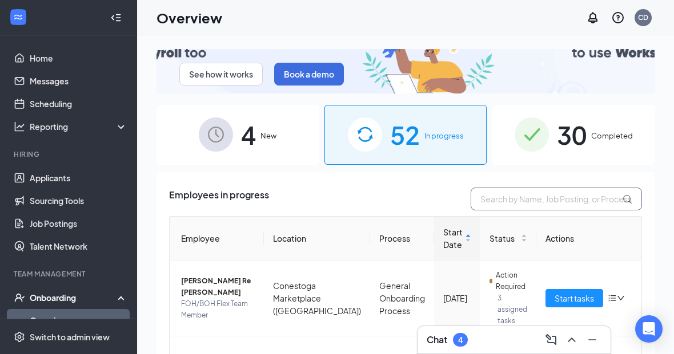 The image size is (674, 354). Describe the element at coordinates (571, 135) in the screenshot. I see `span: 30` at that location.